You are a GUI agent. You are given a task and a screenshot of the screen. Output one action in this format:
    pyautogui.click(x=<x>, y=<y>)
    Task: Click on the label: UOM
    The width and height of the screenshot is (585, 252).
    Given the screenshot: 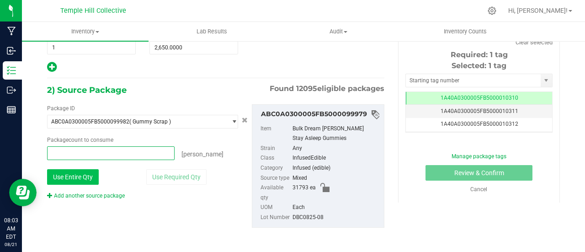 What is the action you would take?
    pyautogui.click(x=275, y=207)
    